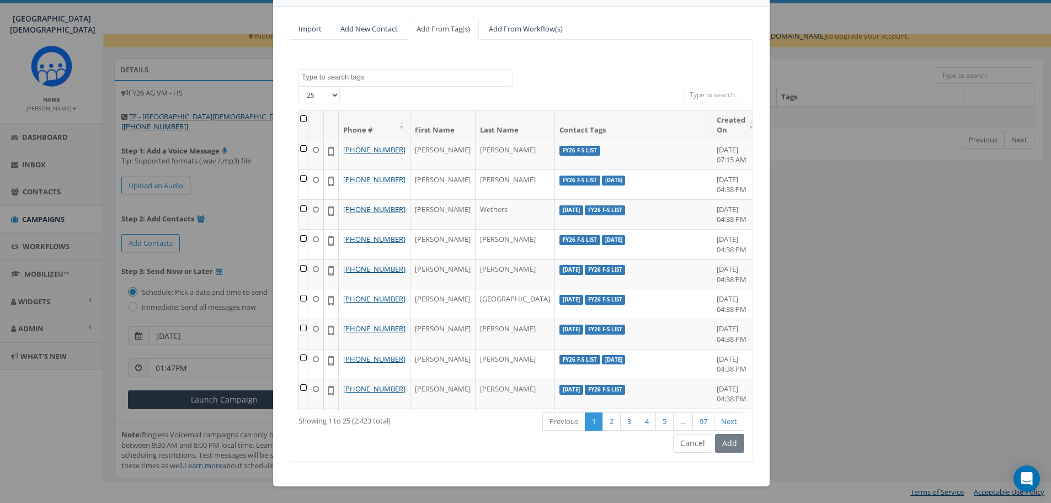 The width and height of the screenshot is (1051, 503). Describe the element at coordinates (692, 443) in the screenshot. I see `button: Cancel` at that location.